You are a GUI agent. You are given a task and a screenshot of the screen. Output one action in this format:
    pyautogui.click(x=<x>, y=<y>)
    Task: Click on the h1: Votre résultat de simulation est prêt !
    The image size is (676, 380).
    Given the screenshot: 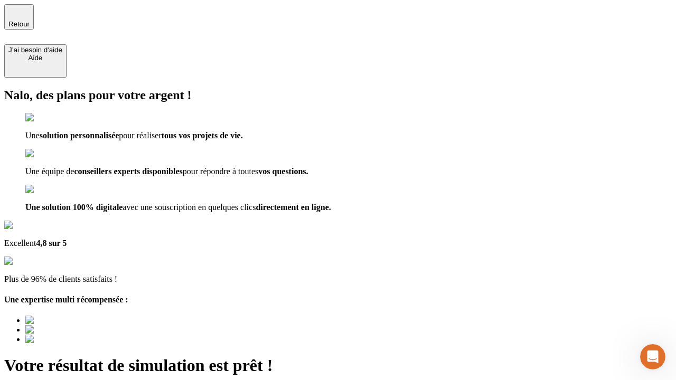 What is the action you would take?
    pyautogui.click(x=338, y=366)
    